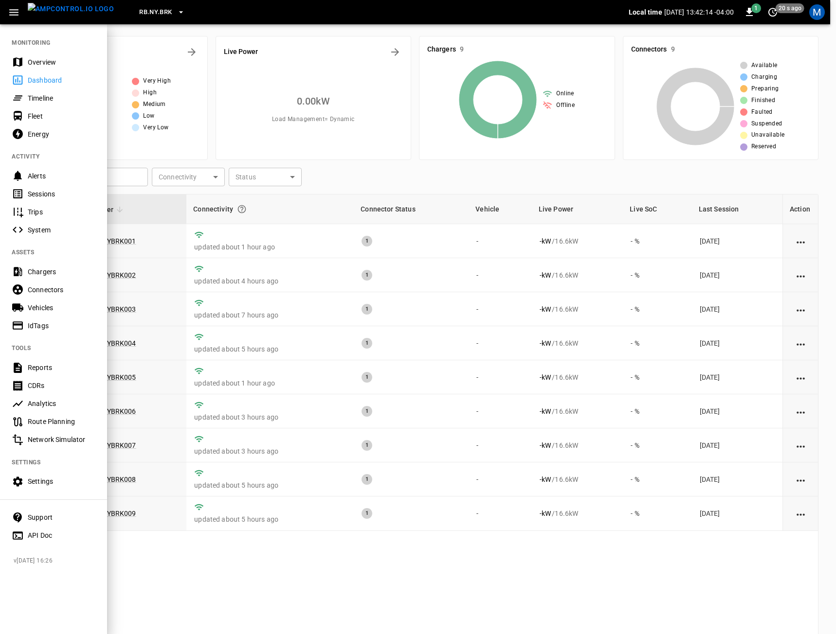  I want to click on div: API Doc, so click(61, 535).